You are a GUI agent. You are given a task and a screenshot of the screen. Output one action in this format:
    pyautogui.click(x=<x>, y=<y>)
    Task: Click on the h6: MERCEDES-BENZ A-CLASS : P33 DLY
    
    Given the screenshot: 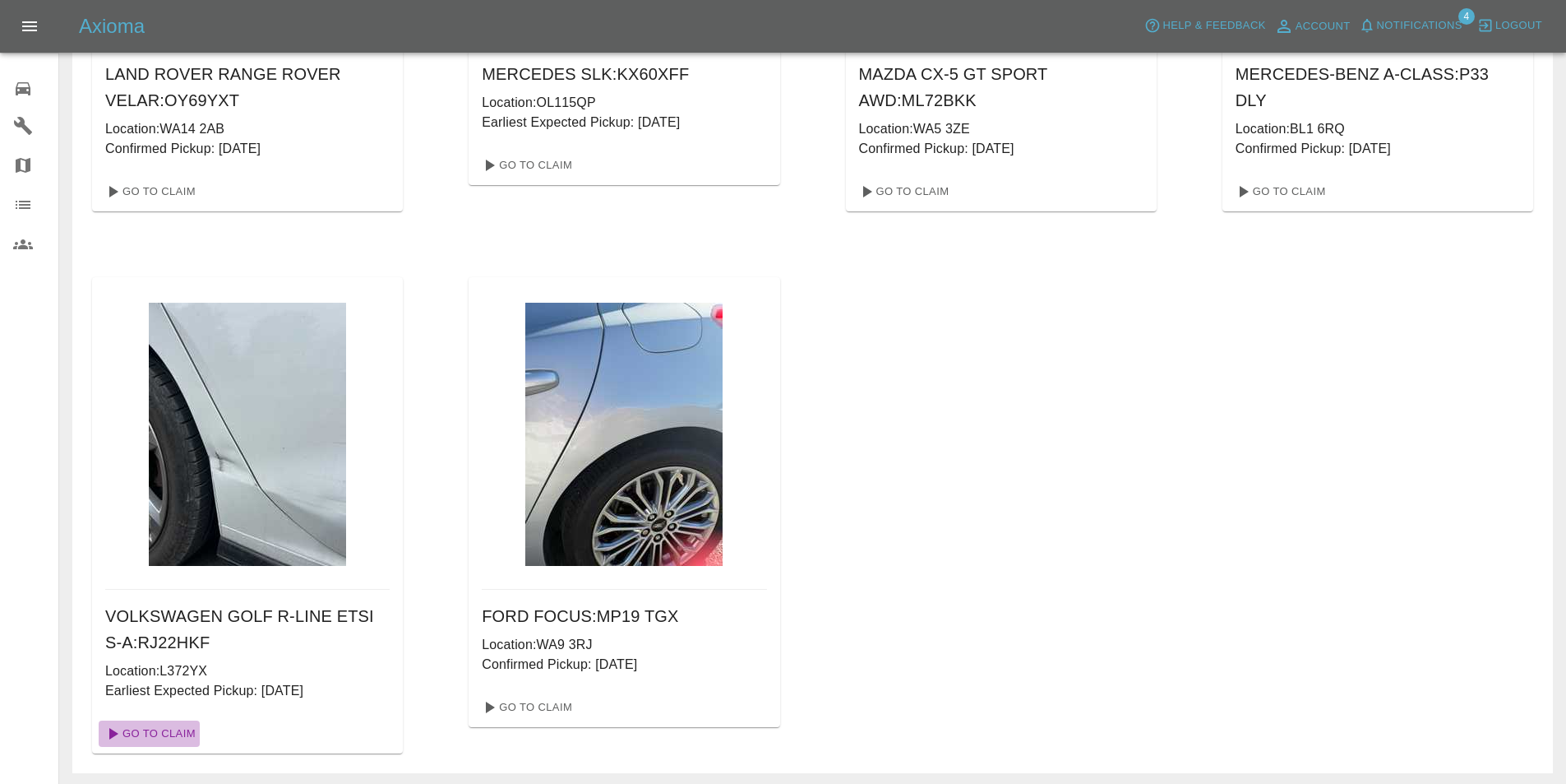 What is the action you would take?
    pyautogui.click(x=1378, y=87)
    